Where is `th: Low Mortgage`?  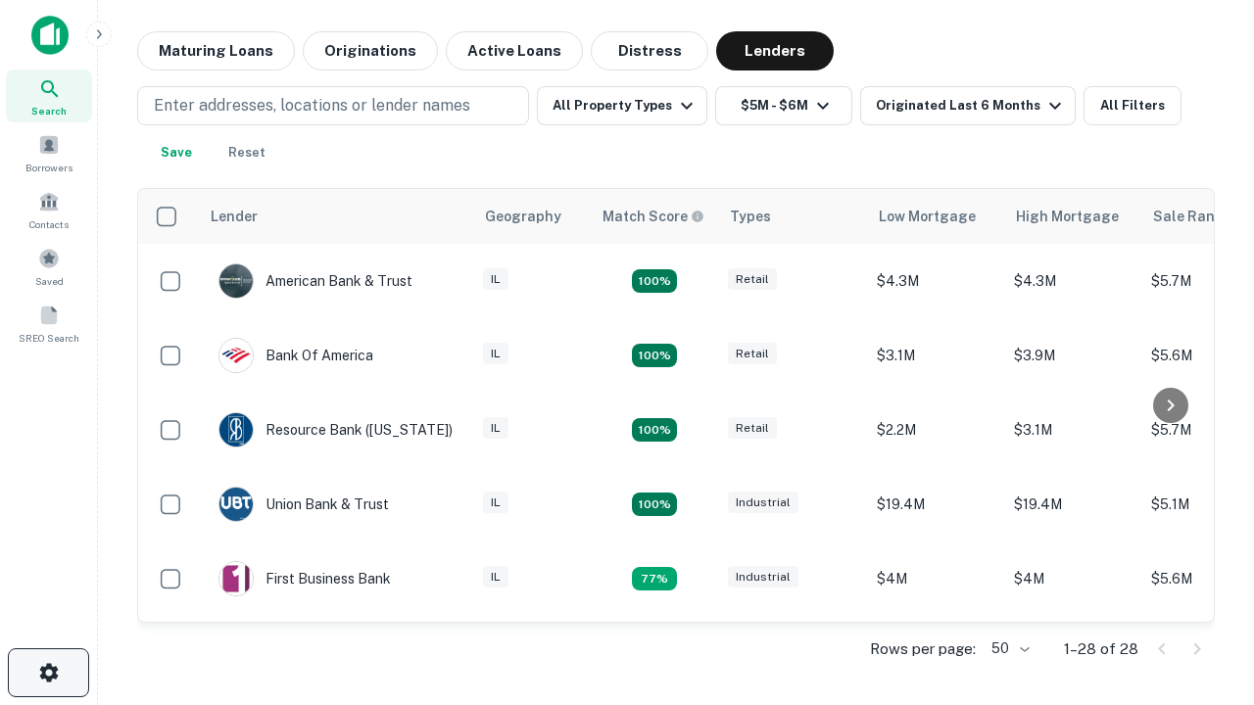
th: Low Mortgage is located at coordinates (935, 216).